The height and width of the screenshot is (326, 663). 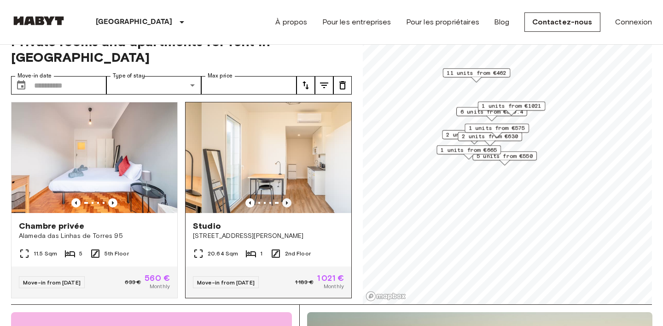 I want to click on span: 560 €, so click(x=157, y=278).